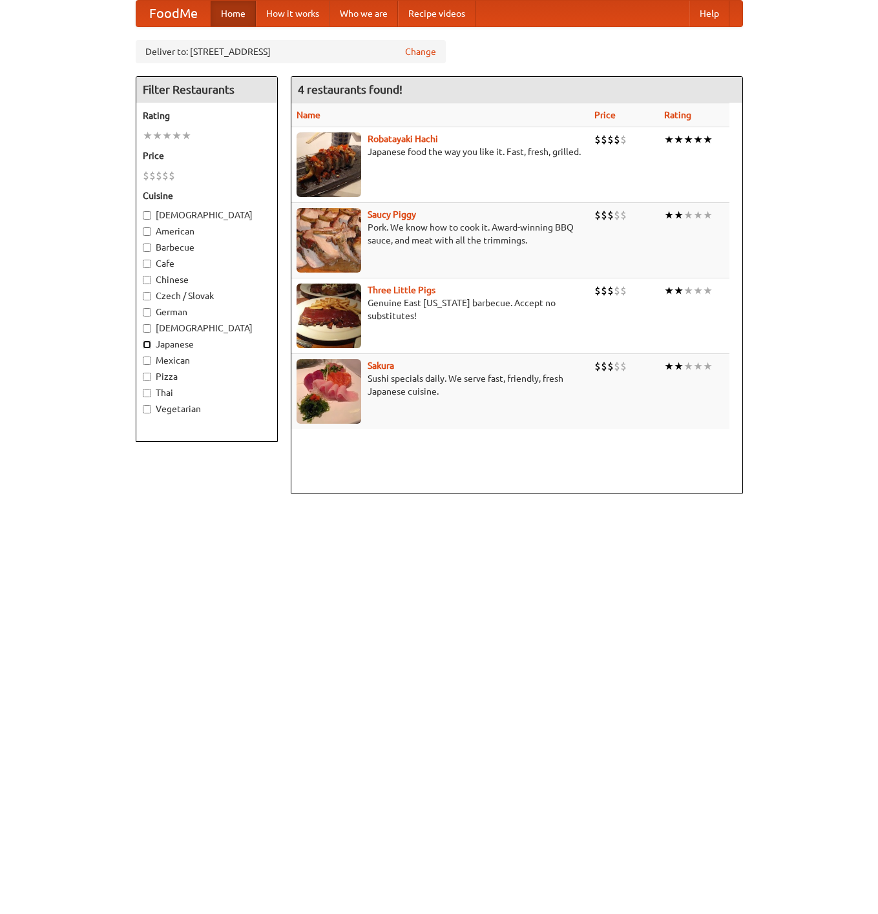 The height and width of the screenshot is (914, 878). I want to click on label: Pizza, so click(207, 377).